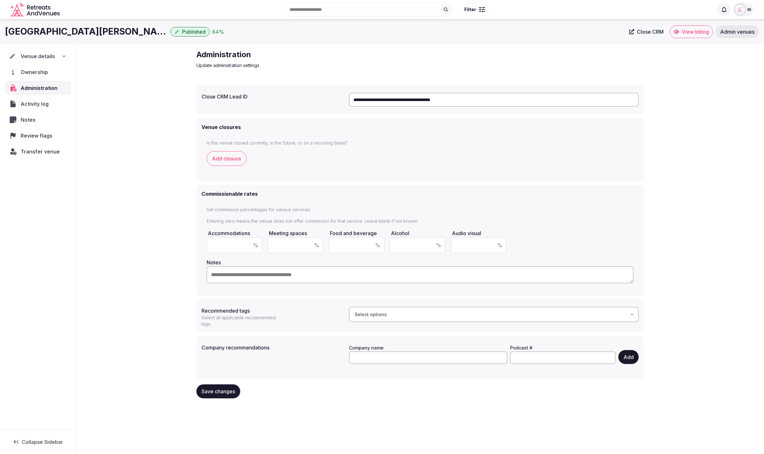  I want to click on button: Transfer venue, so click(38, 152).